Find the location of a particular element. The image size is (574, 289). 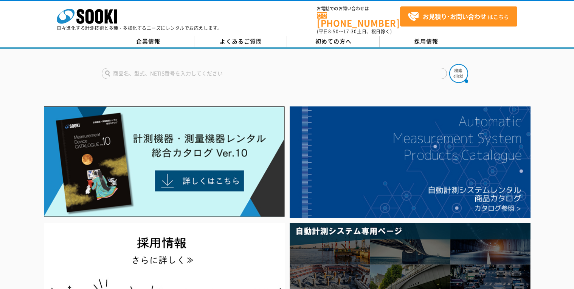

span: (平日 ～ 土日、祝日除く) is located at coordinates (355, 31).